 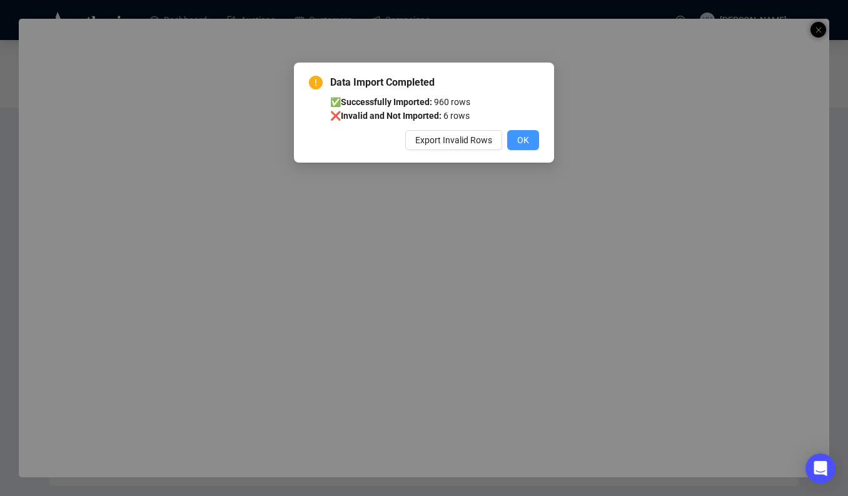 What do you see at coordinates (523, 140) in the screenshot?
I see `span: OK` at bounding box center [523, 140].